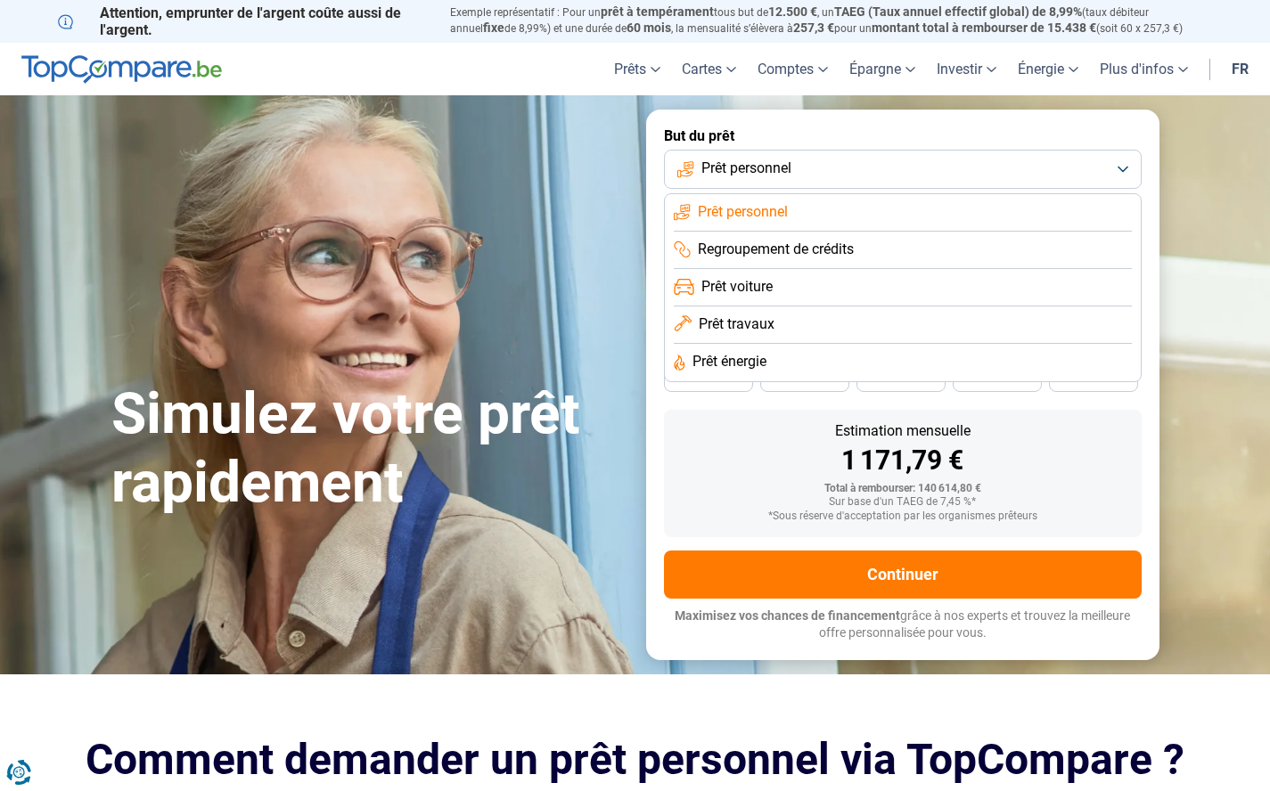  Describe the element at coordinates (903, 135) in the screenshot. I see `label: But du prêt` at that location.